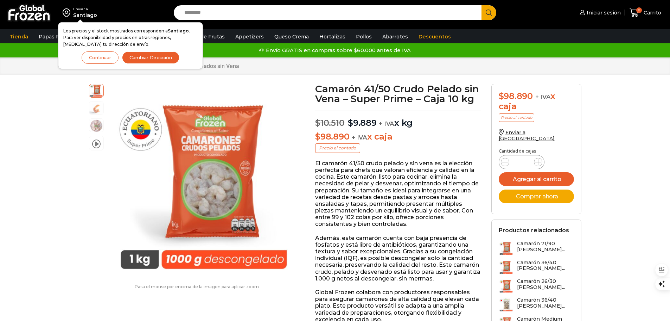  What do you see at coordinates (398, 258) in the screenshot?
I see `p: Además, este camarón cuenta con baja presencia de fosfatos y está libre de antibióticos, garantiz...` at bounding box center [398, 258].